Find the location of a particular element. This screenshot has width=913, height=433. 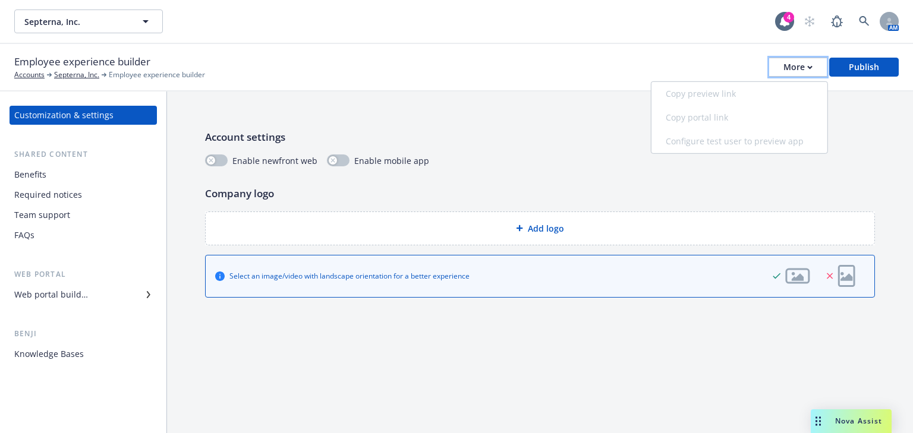

a: Septerna, Inc. is located at coordinates (77, 75).